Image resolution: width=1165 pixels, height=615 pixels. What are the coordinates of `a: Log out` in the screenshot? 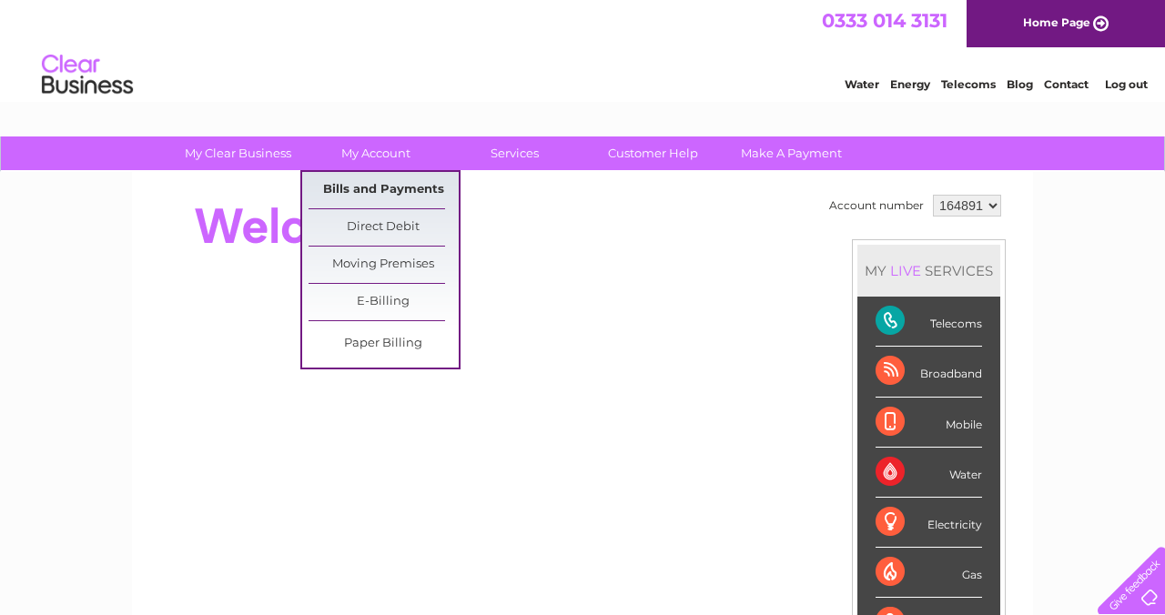 It's located at (1126, 84).